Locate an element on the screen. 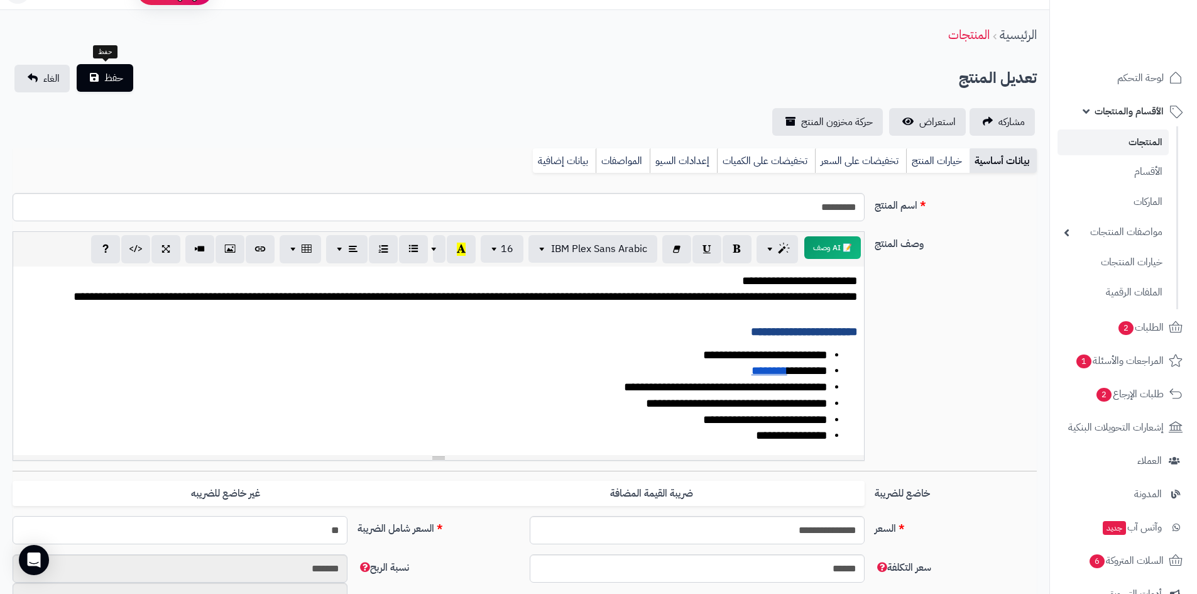 The height and width of the screenshot is (594, 1197). a: خيارات المنتجات is located at coordinates (1113, 262).